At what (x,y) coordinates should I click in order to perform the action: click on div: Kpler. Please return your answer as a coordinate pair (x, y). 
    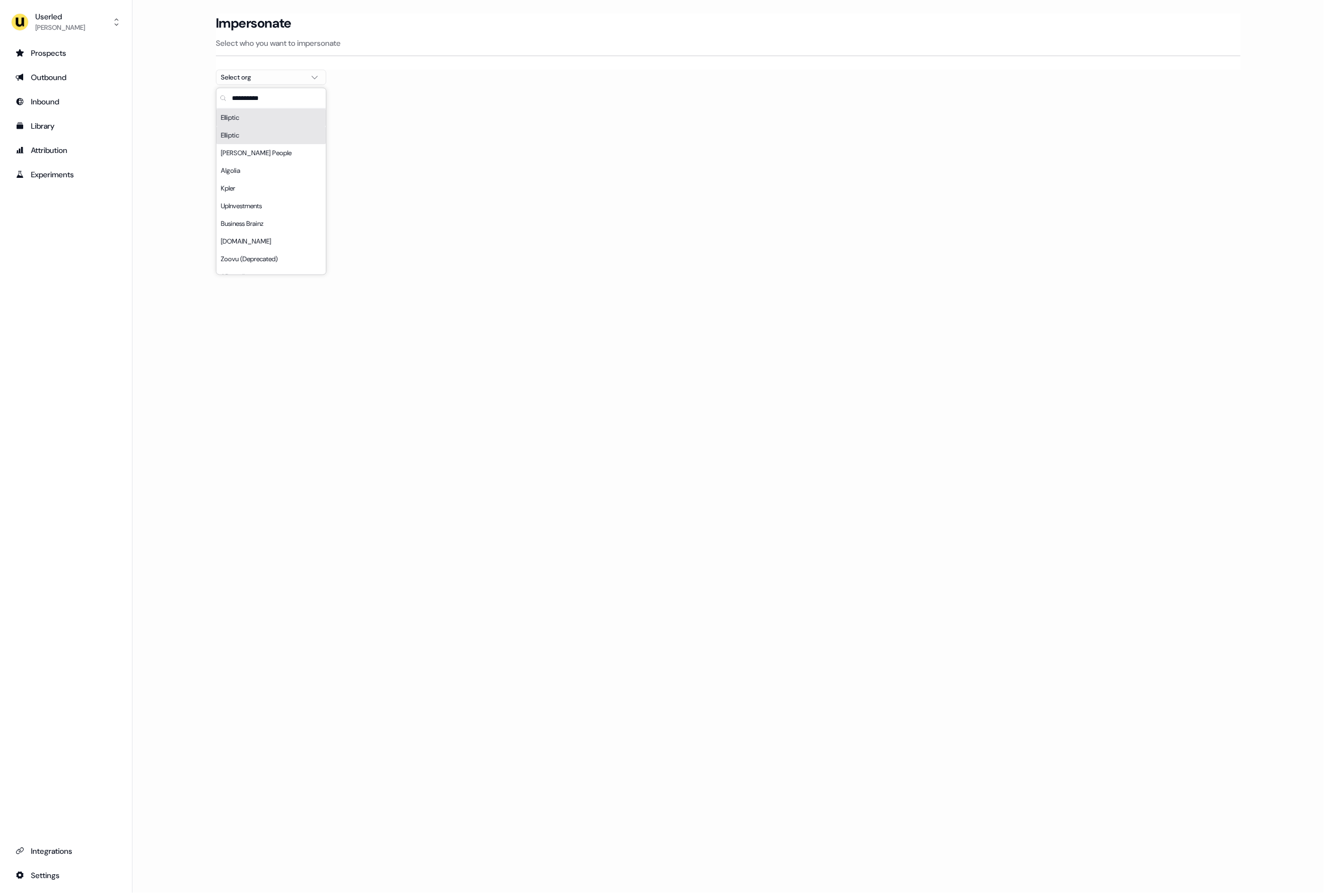
    Looking at the image, I should click on (271, 188).